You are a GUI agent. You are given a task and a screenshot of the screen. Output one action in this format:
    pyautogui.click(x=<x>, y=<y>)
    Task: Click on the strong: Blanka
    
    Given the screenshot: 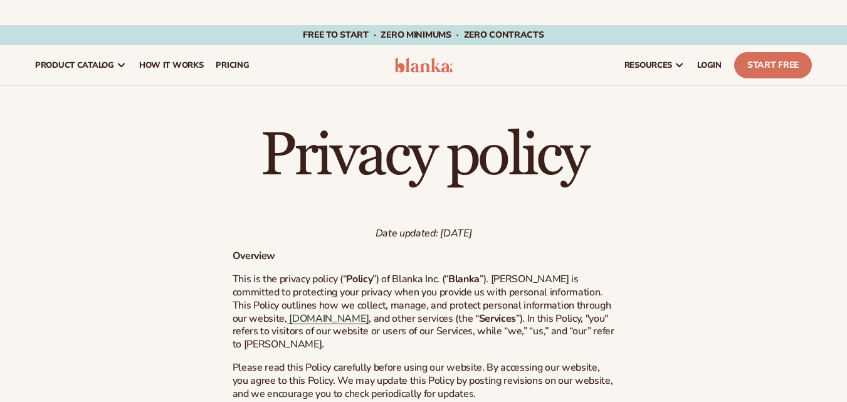 What is the action you would take?
    pyautogui.click(x=464, y=279)
    